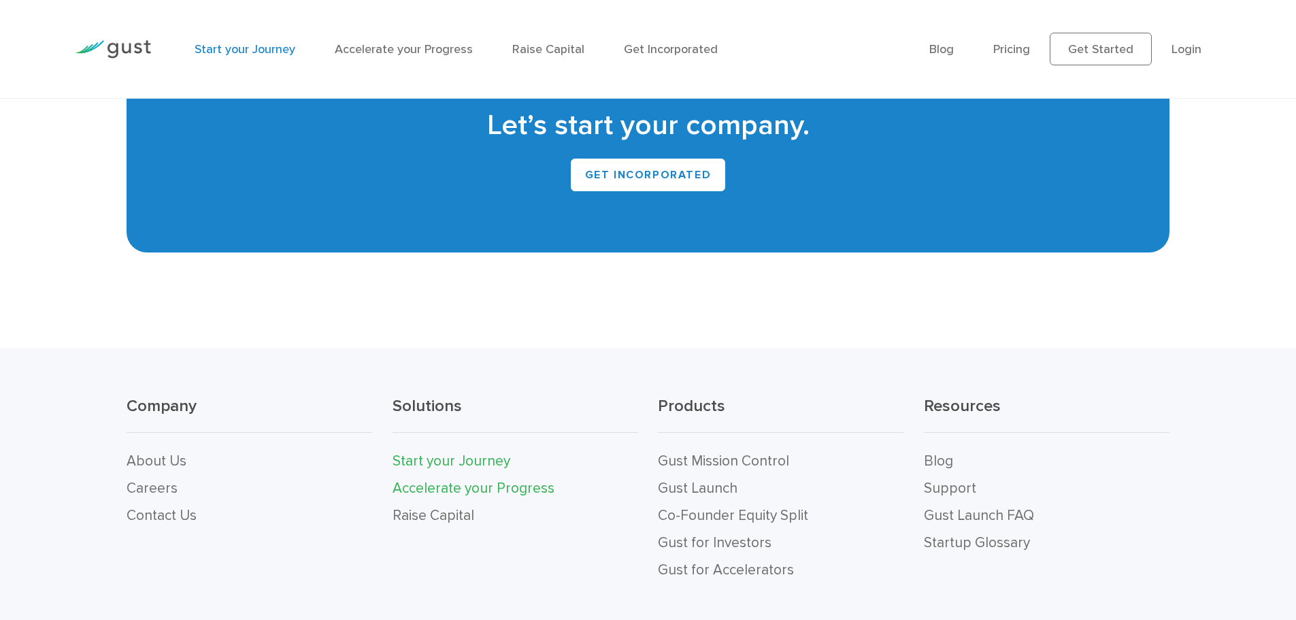 The height and width of the screenshot is (620, 1296). What do you see at coordinates (156, 460) in the screenshot?
I see `a: About Us` at bounding box center [156, 460].